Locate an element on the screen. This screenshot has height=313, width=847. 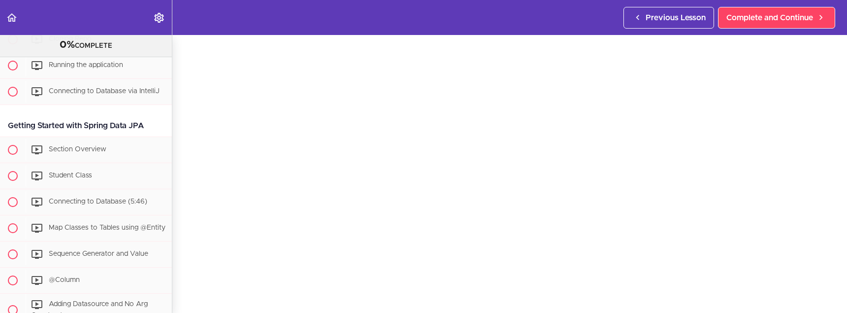
span: Student Class is located at coordinates (70, 175).